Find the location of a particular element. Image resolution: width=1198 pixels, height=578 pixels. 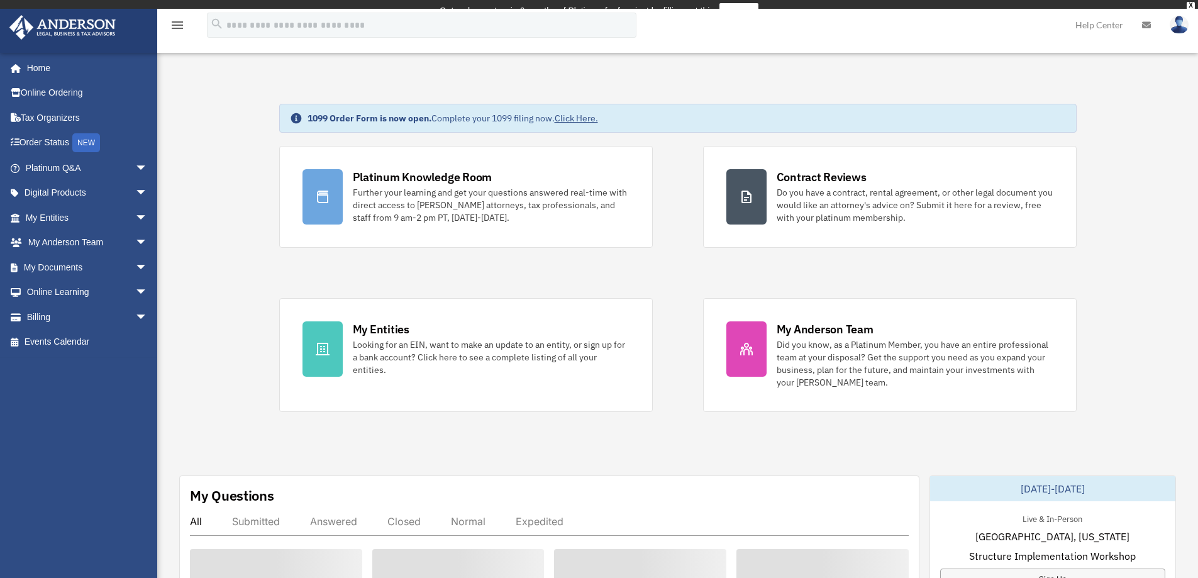

div: Platinum Knowledge Room is located at coordinates (423, 177).